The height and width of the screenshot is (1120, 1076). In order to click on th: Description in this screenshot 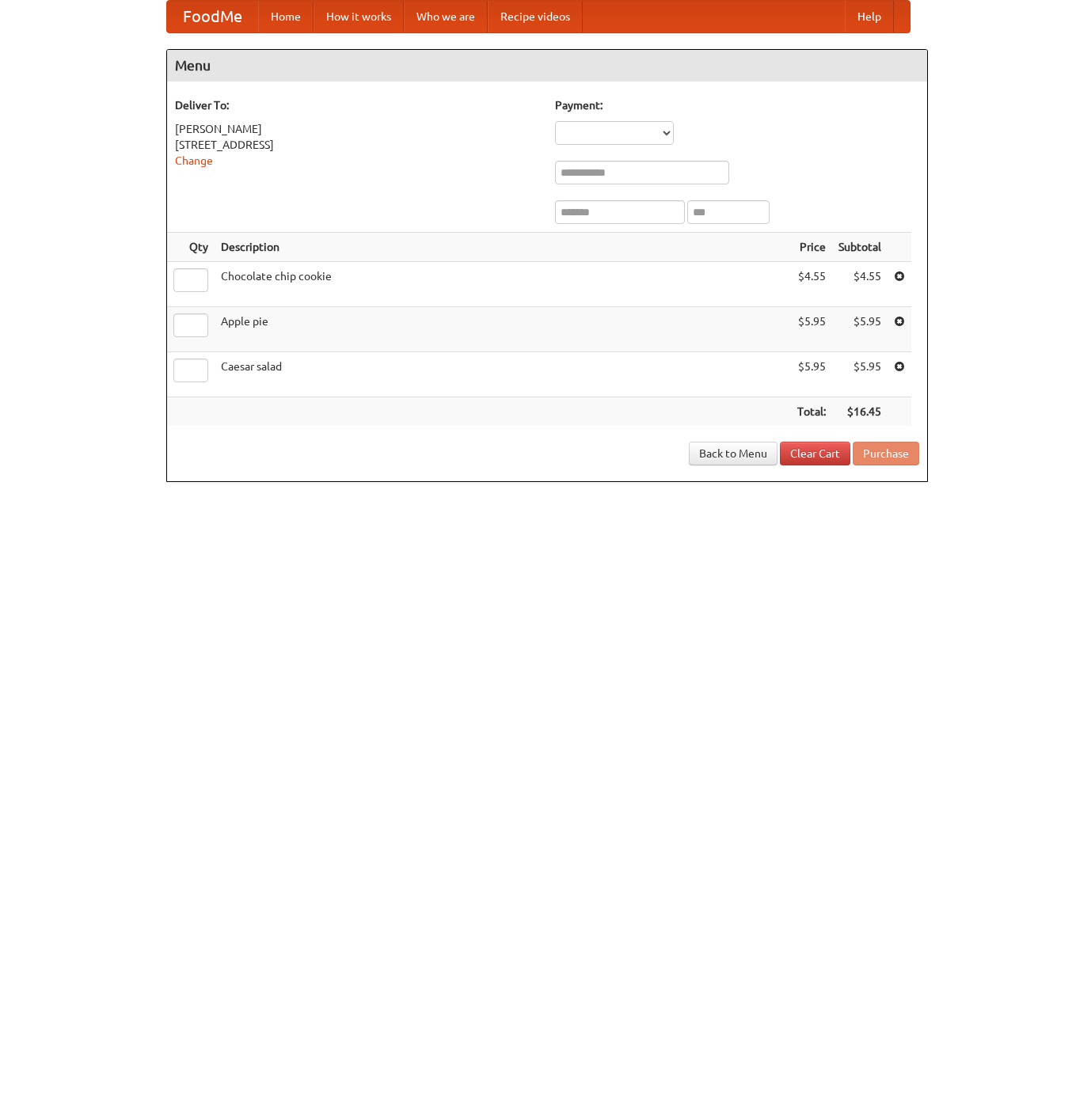, I will do `click(502, 247)`.